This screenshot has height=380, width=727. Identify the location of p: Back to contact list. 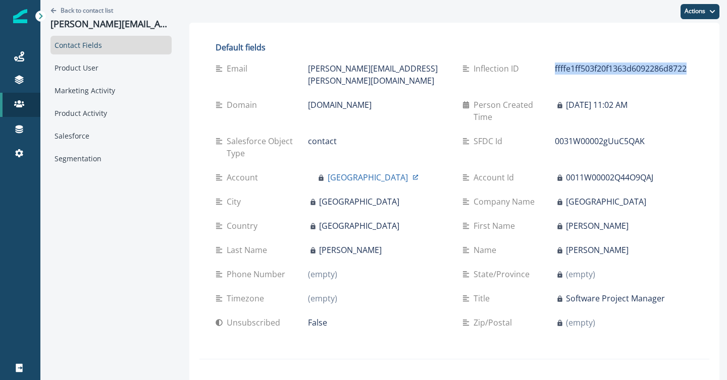
(87, 10).